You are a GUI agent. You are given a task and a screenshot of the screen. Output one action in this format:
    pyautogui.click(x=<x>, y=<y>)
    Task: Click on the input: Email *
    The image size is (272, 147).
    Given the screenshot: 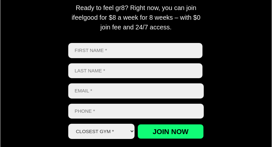 What is the action you would take?
    pyautogui.click(x=136, y=91)
    